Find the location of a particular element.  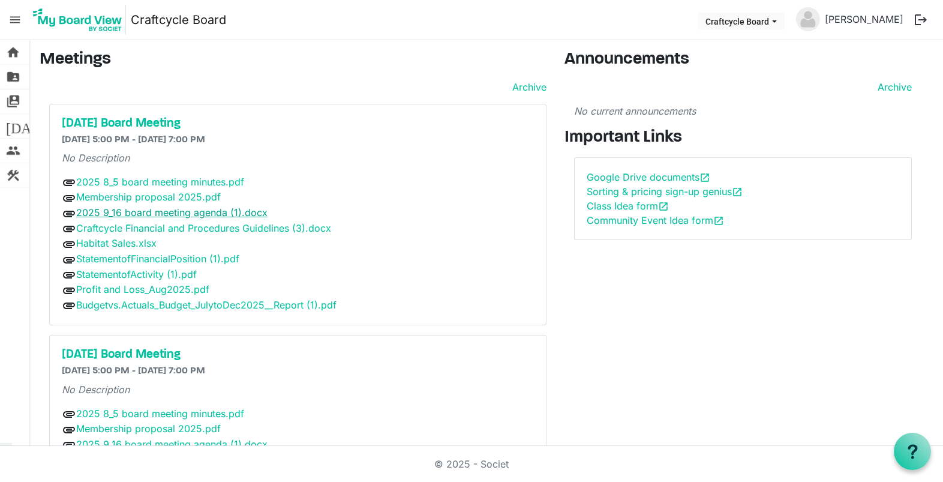

h3: Announcements is located at coordinates (742, 60).